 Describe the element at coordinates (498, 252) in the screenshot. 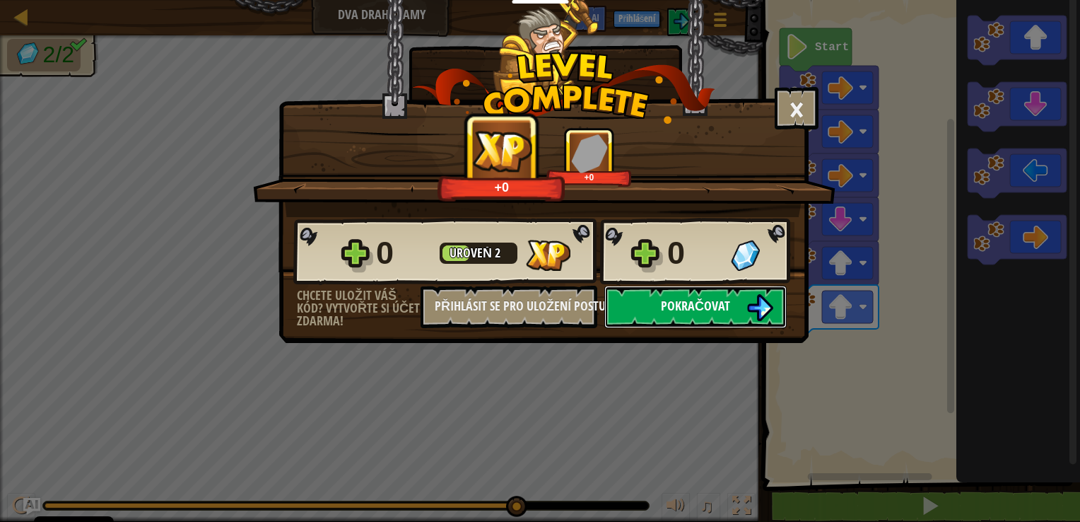

I see `span: 2` at that location.